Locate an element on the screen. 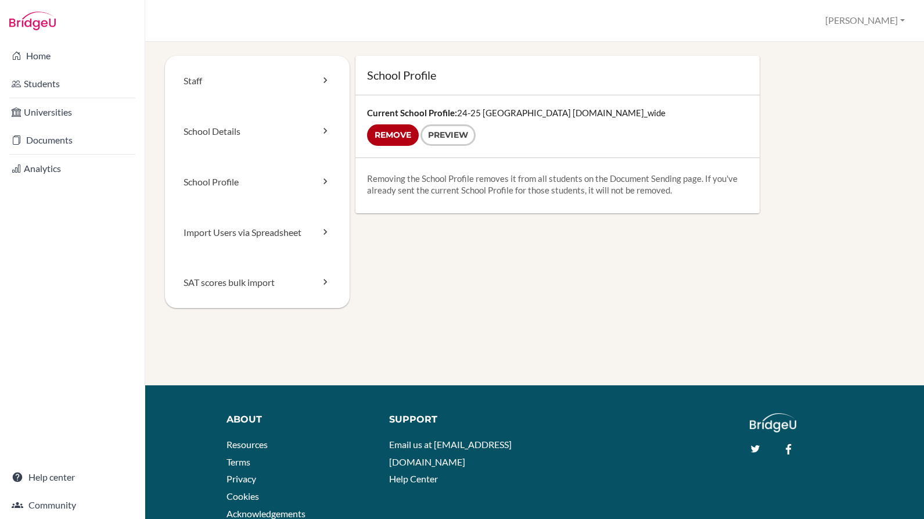 The width and height of the screenshot is (924, 519). a: Preview is located at coordinates (448, 135).